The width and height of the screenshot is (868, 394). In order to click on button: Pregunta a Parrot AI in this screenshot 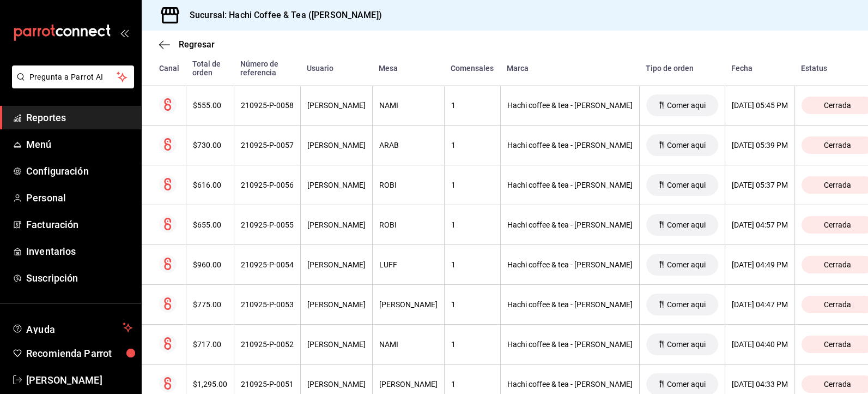, I will do `click(73, 77)`.